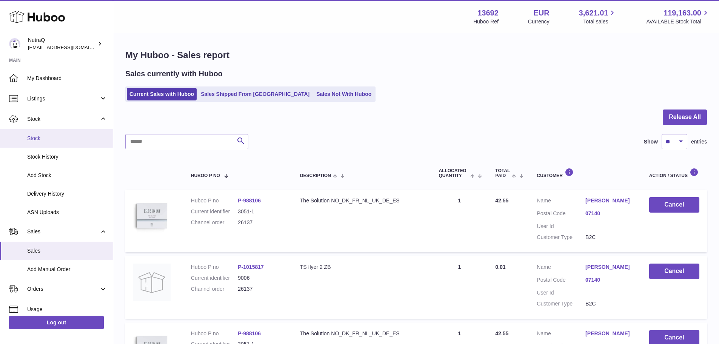 The width and height of the screenshot is (719, 344). I want to click on span: My Dashboard, so click(67, 78).